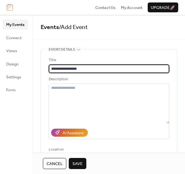  What do you see at coordinates (55, 163) in the screenshot?
I see `button: Cancel` at bounding box center [55, 163].